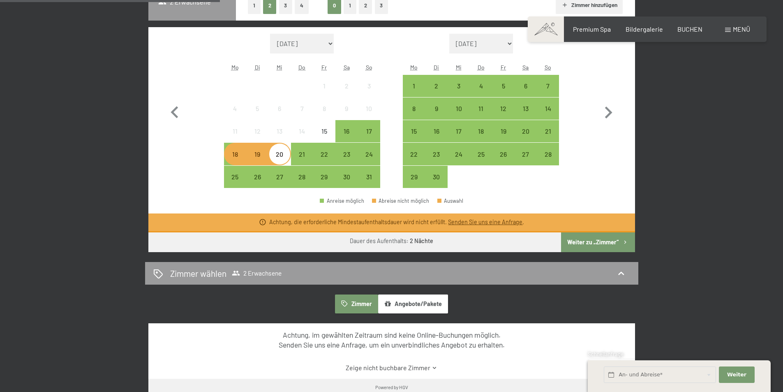 This screenshot has height=392, width=783. What do you see at coordinates (450, 200) in the screenshot?
I see `div: Auswahl` at bounding box center [450, 200].